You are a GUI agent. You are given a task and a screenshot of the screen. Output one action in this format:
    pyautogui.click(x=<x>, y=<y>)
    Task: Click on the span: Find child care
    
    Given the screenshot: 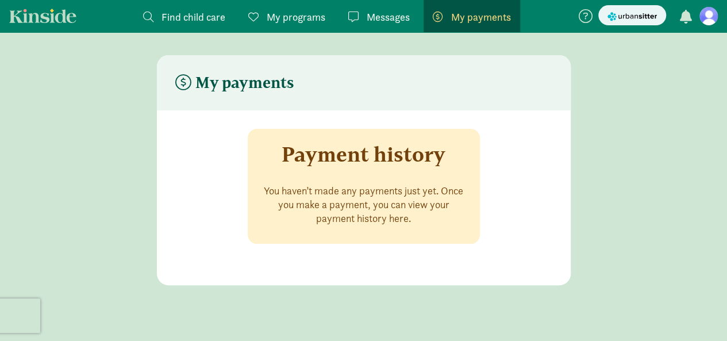 What is the action you would take?
    pyautogui.click(x=193, y=17)
    